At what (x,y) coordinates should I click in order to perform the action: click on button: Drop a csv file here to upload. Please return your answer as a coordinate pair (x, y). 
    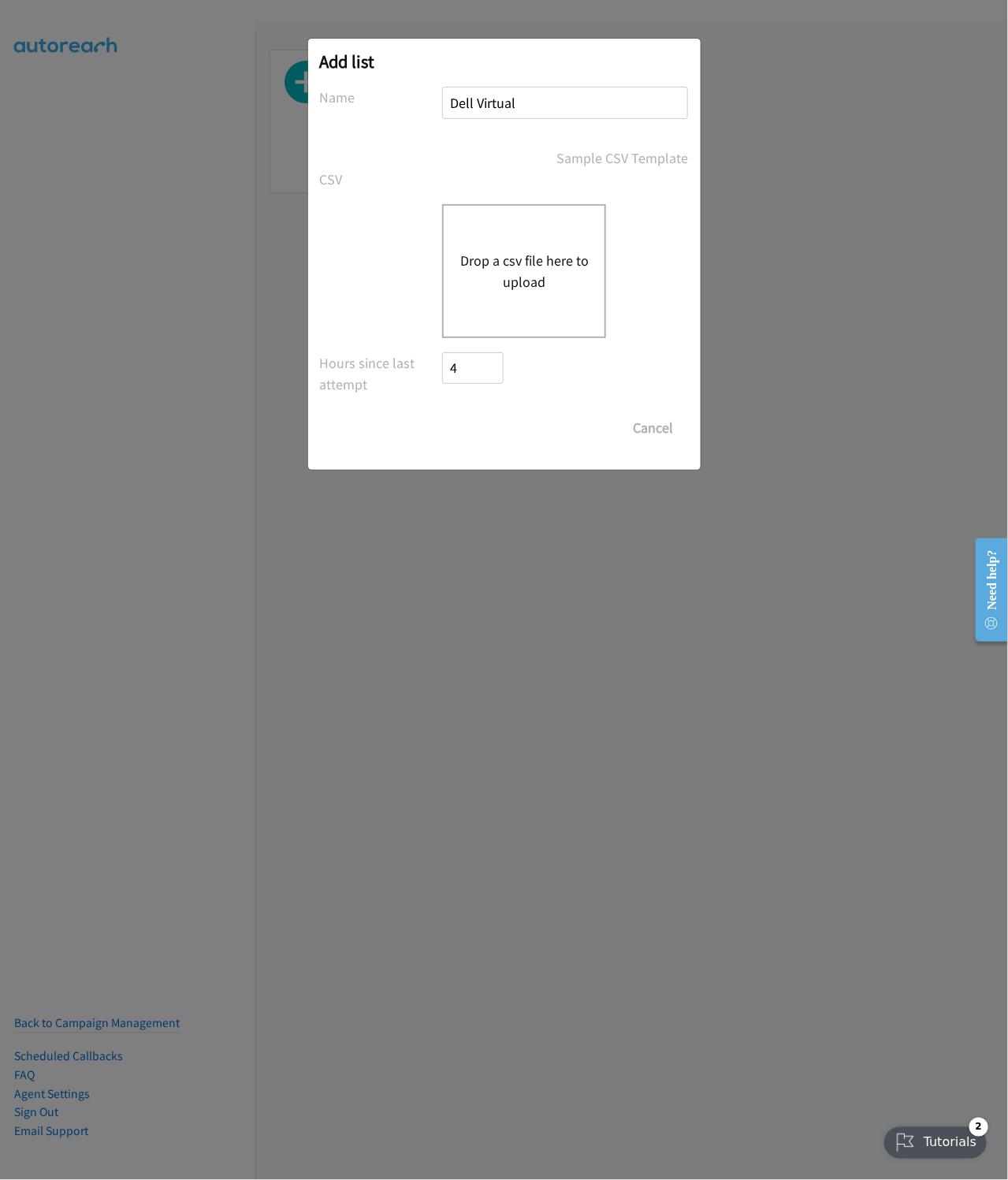
    Looking at the image, I should click on (524, 271).